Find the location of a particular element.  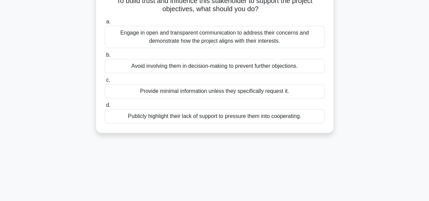

span: d. is located at coordinates (108, 105).